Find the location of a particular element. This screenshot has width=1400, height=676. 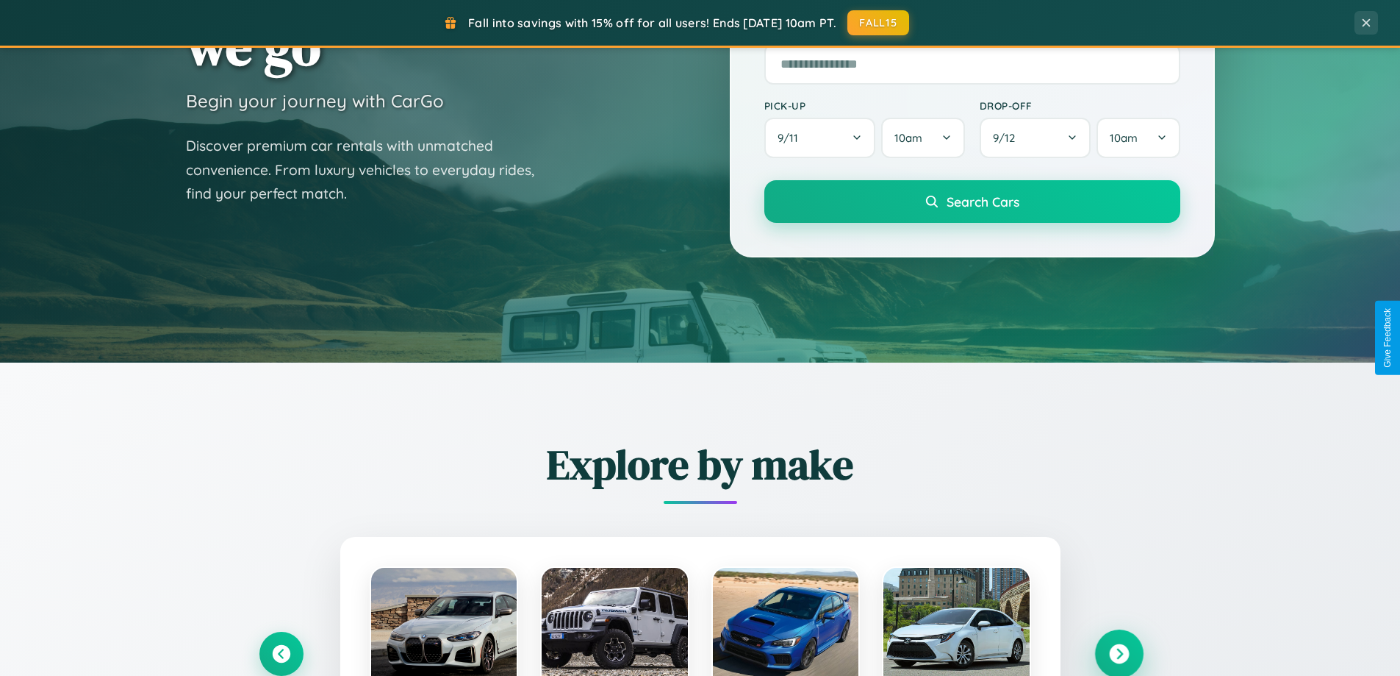

span: 9 / 11 is located at coordinates (792, 137).